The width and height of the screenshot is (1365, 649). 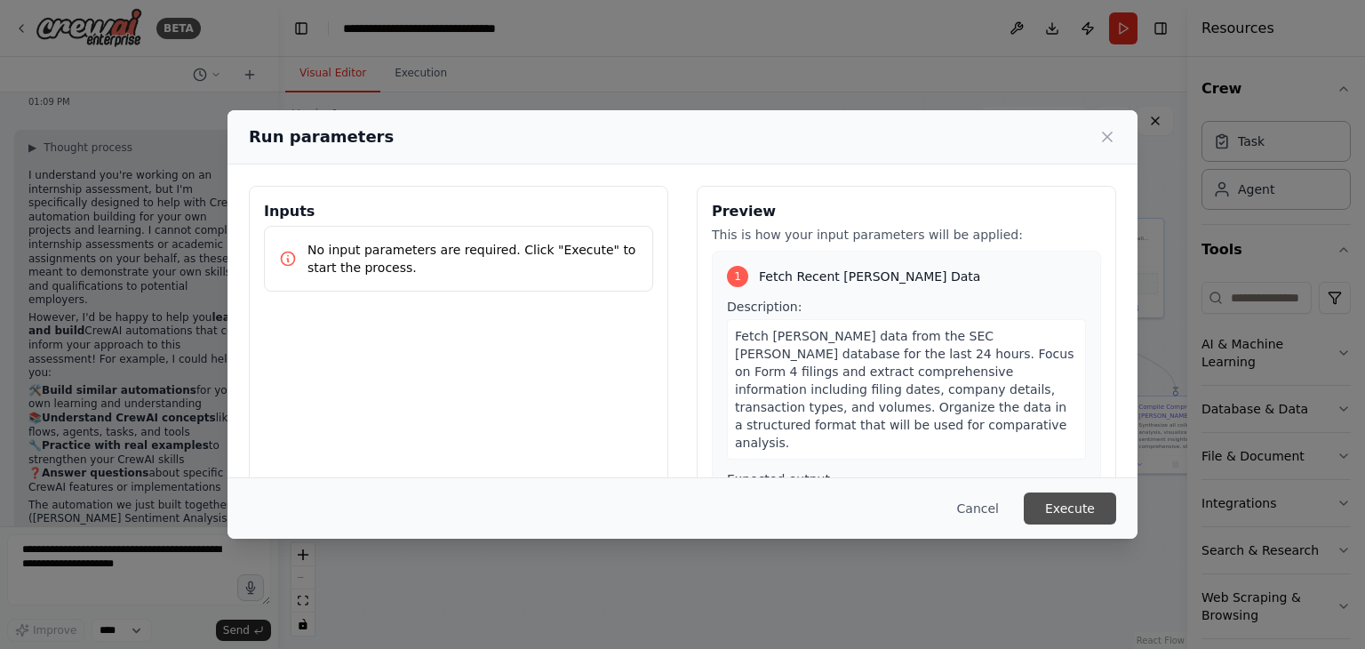 What do you see at coordinates (473, 259) in the screenshot?
I see `p: No input parameters are required. Click "Execute" to start the process.` at bounding box center [473, 259].